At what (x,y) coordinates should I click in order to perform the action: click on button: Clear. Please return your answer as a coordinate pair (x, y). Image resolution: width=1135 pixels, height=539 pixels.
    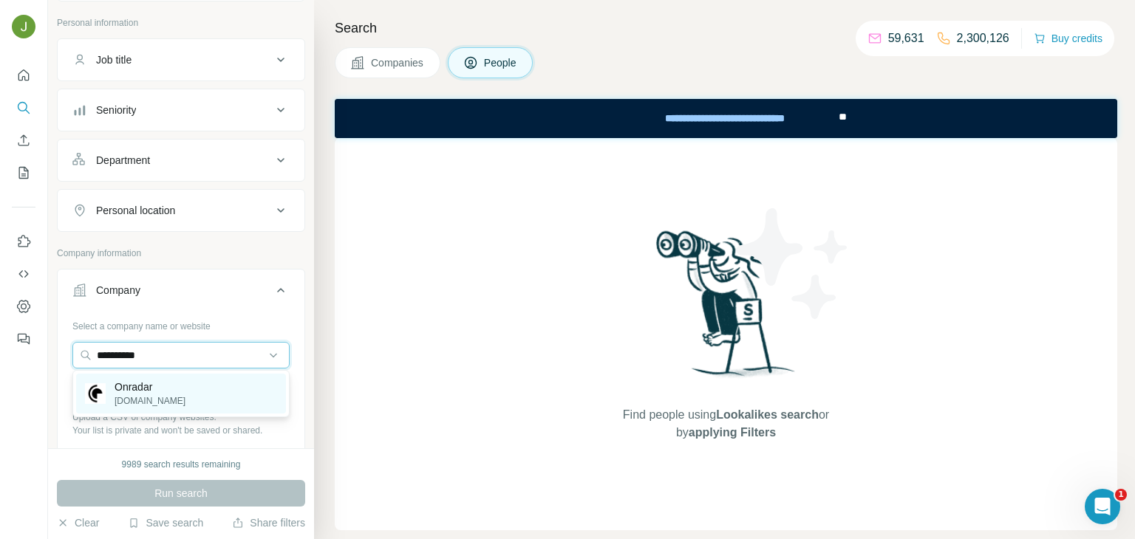
    Looking at the image, I should click on (78, 523).